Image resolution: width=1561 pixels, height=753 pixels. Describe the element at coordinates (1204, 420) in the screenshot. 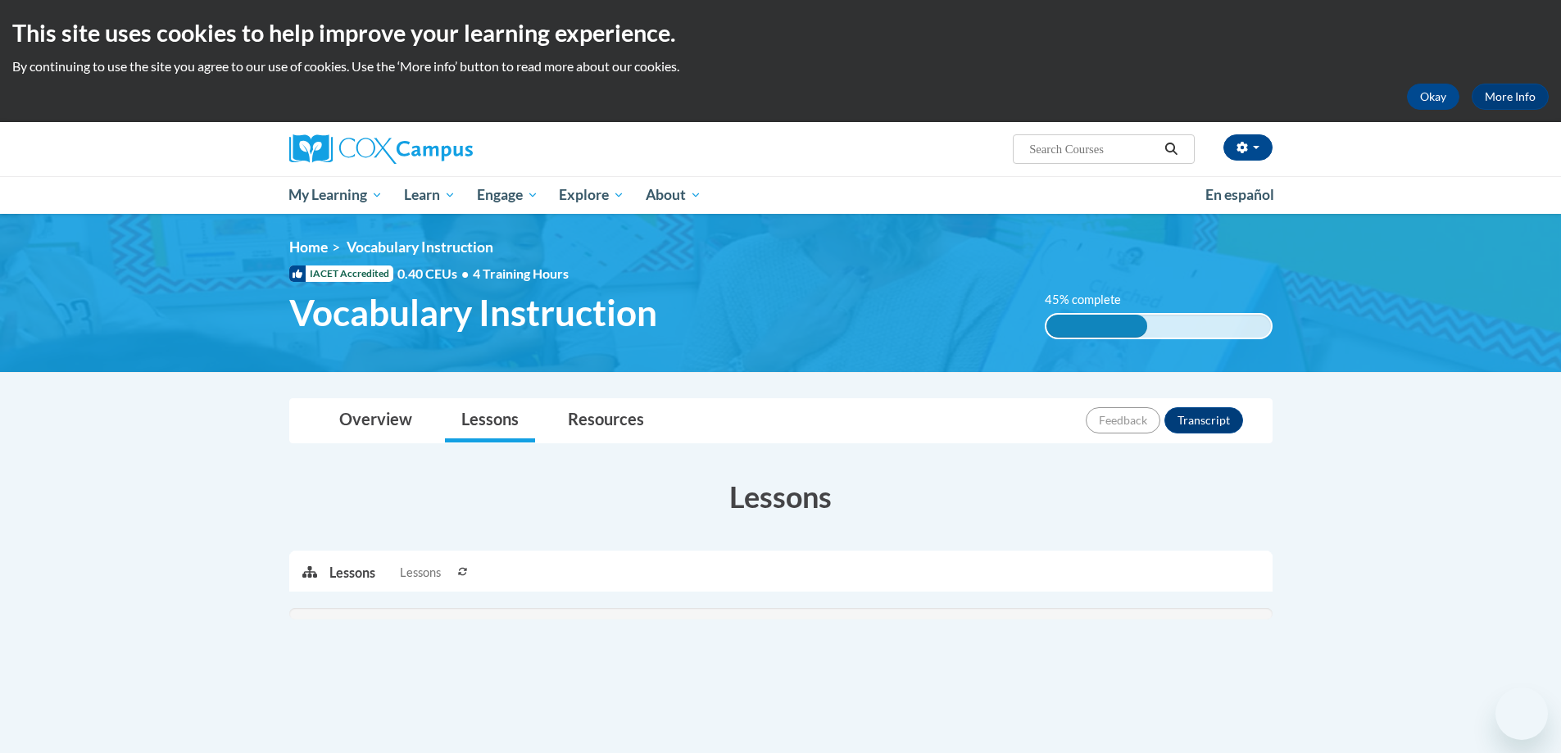

I see `button: Transcript` at that location.